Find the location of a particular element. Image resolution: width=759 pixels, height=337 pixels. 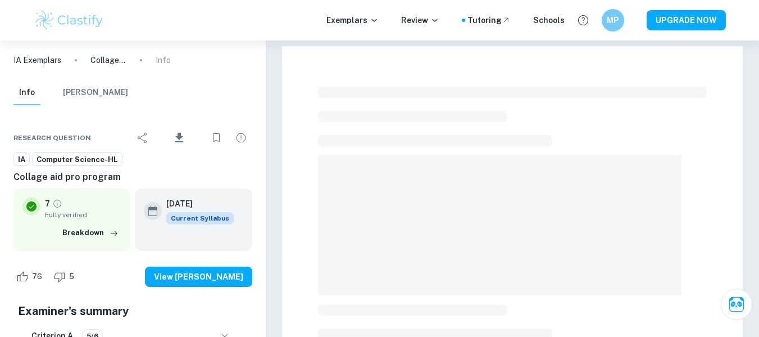

a: Schools is located at coordinates (549, 20).